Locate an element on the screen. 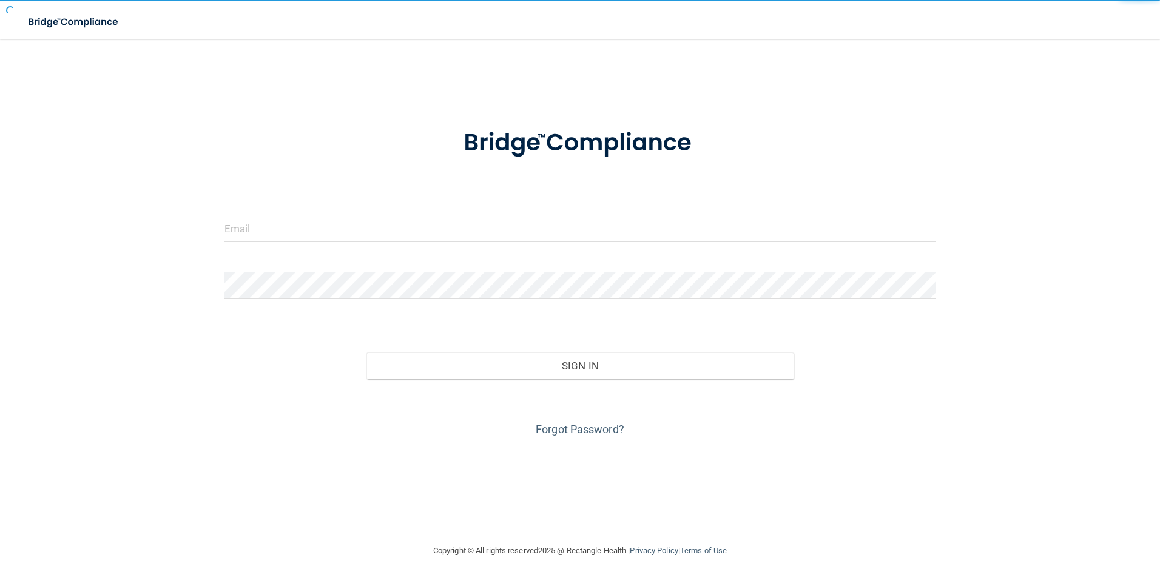 This screenshot has width=1160, height=583. button: Sign In is located at coordinates (580, 366).